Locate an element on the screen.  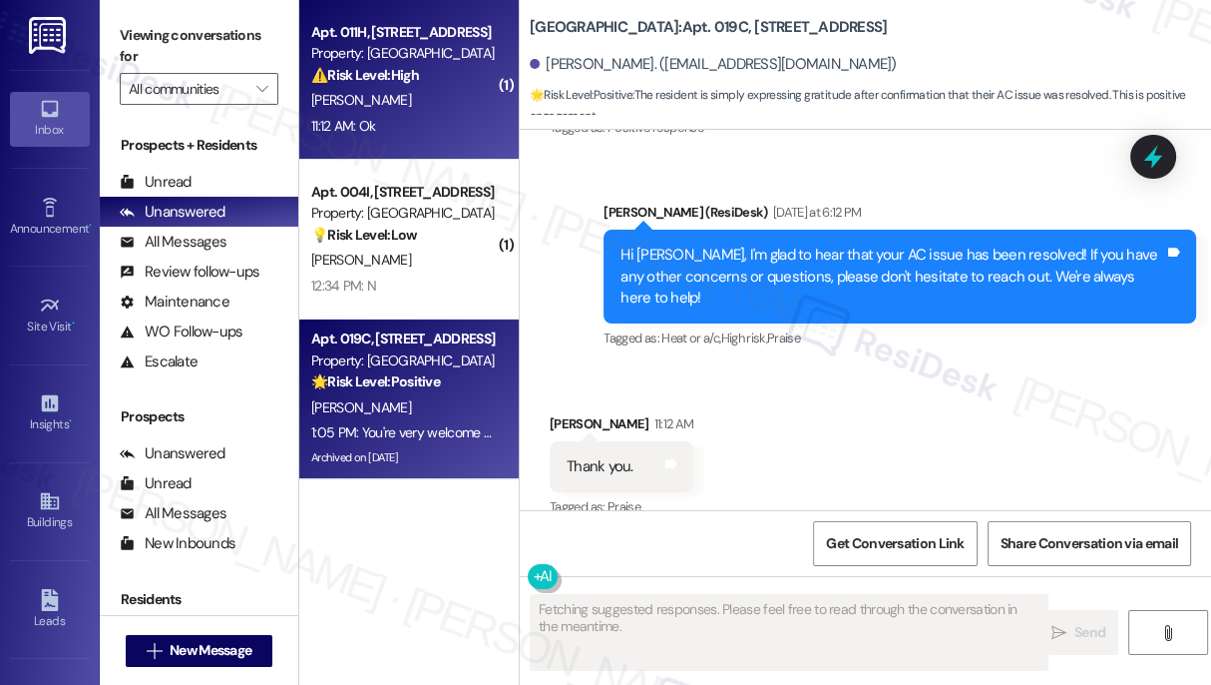
strong: ⚠️ Risk Level: High is located at coordinates (365, 75).